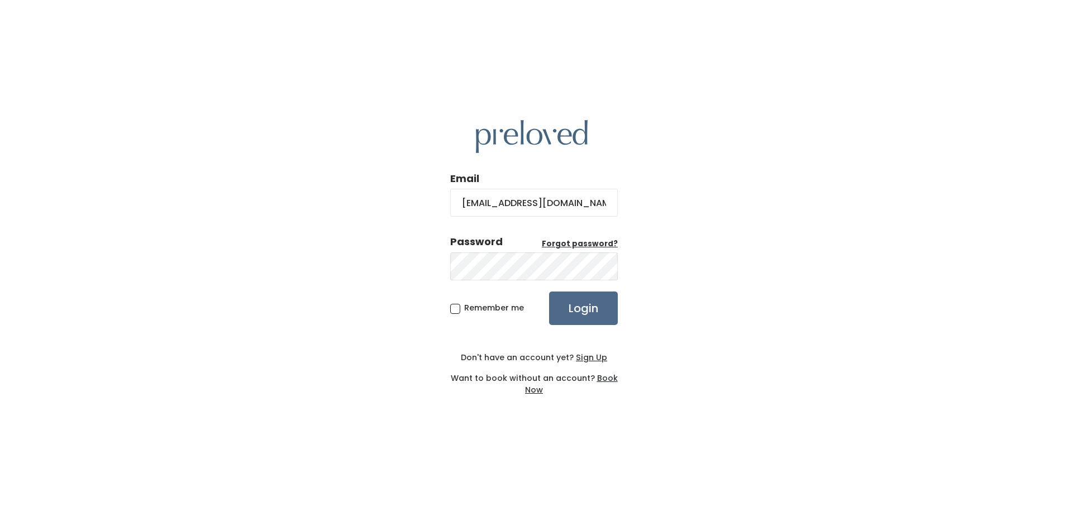 The height and width of the screenshot is (516, 1068). What do you see at coordinates (591, 357) in the screenshot?
I see `u: Sign Up` at bounding box center [591, 357].